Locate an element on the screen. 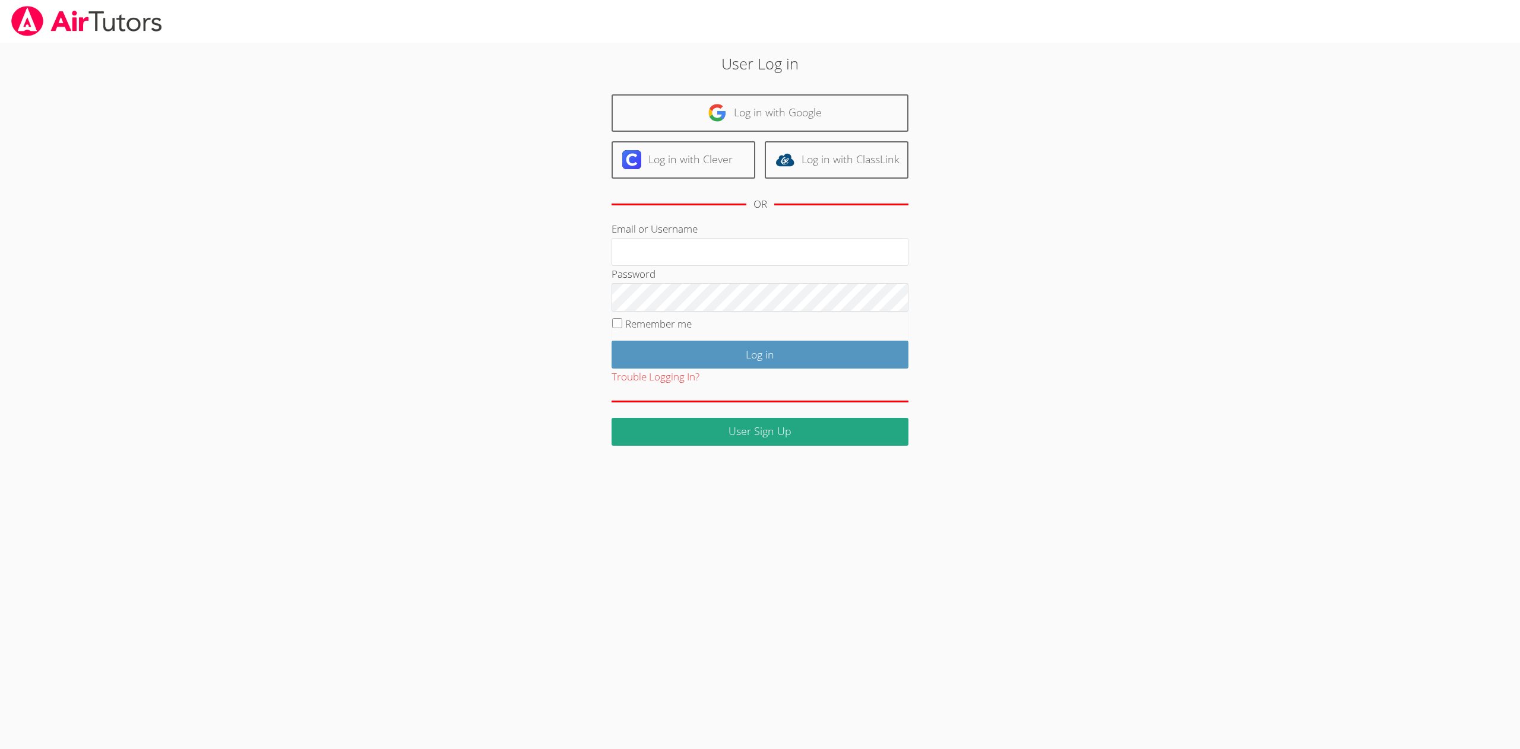  img: google-logo-50288ca7cdecda66e5e0955fdab243c47b7ad437acaf1139b6f446037453330a.svg is located at coordinates (717, 113).